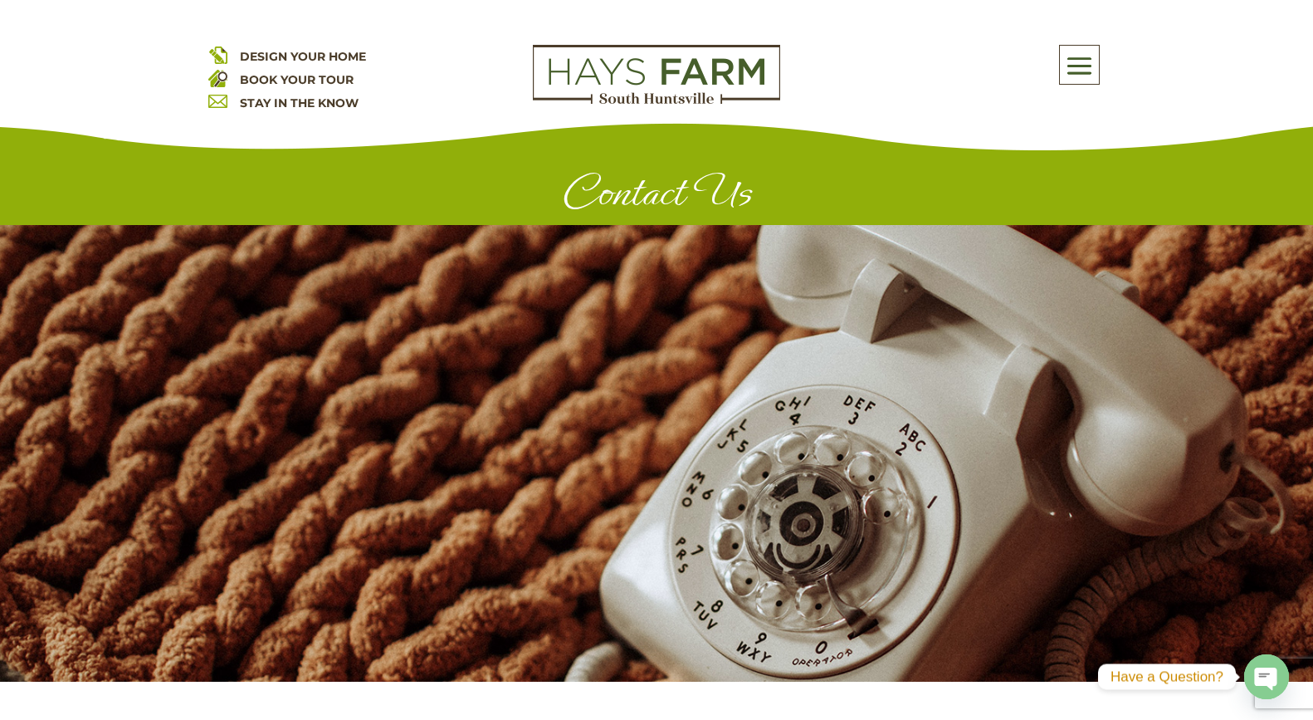 Image resolution: width=1313 pixels, height=720 pixels. What do you see at coordinates (657, 196) in the screenshot?
I see `h1: Contact Us` at bounding box center [657, 196].